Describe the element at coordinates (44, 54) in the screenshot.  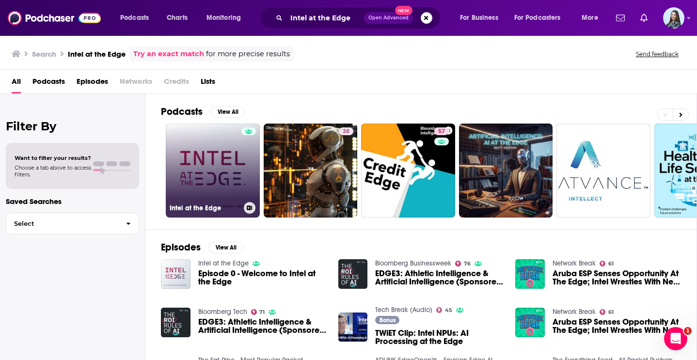
I see `h3: Search` at that location.